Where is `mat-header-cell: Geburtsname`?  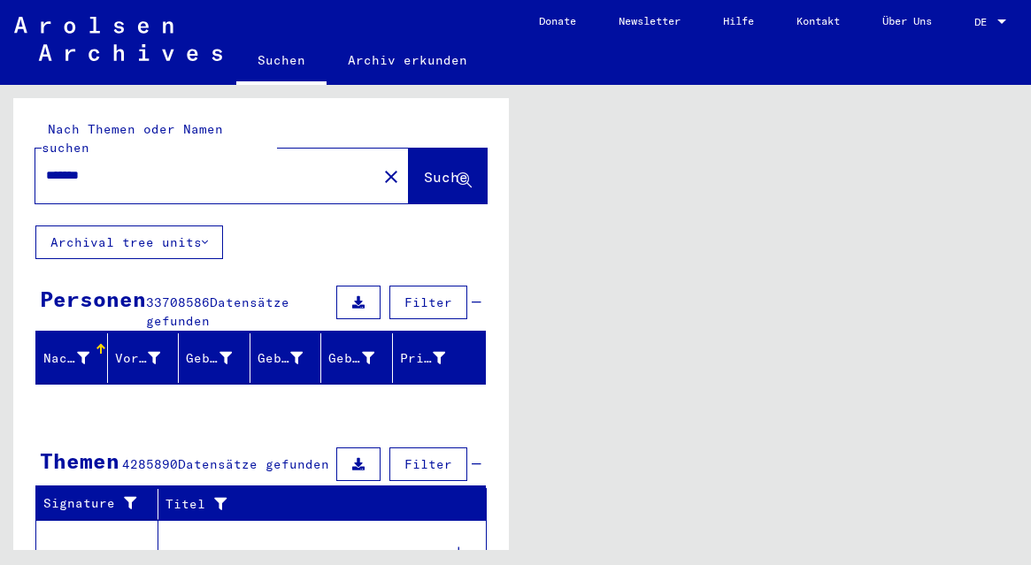 mat-header-cell: Geburtsname is located at coordinates (214, 358).